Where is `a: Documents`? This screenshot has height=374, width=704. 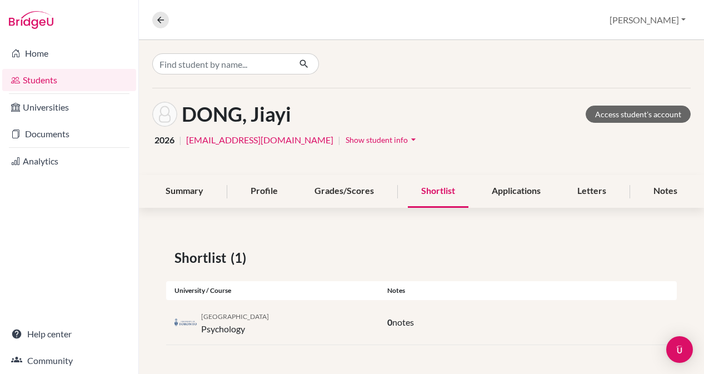
a: Documents is located at coordinates (69, 134).